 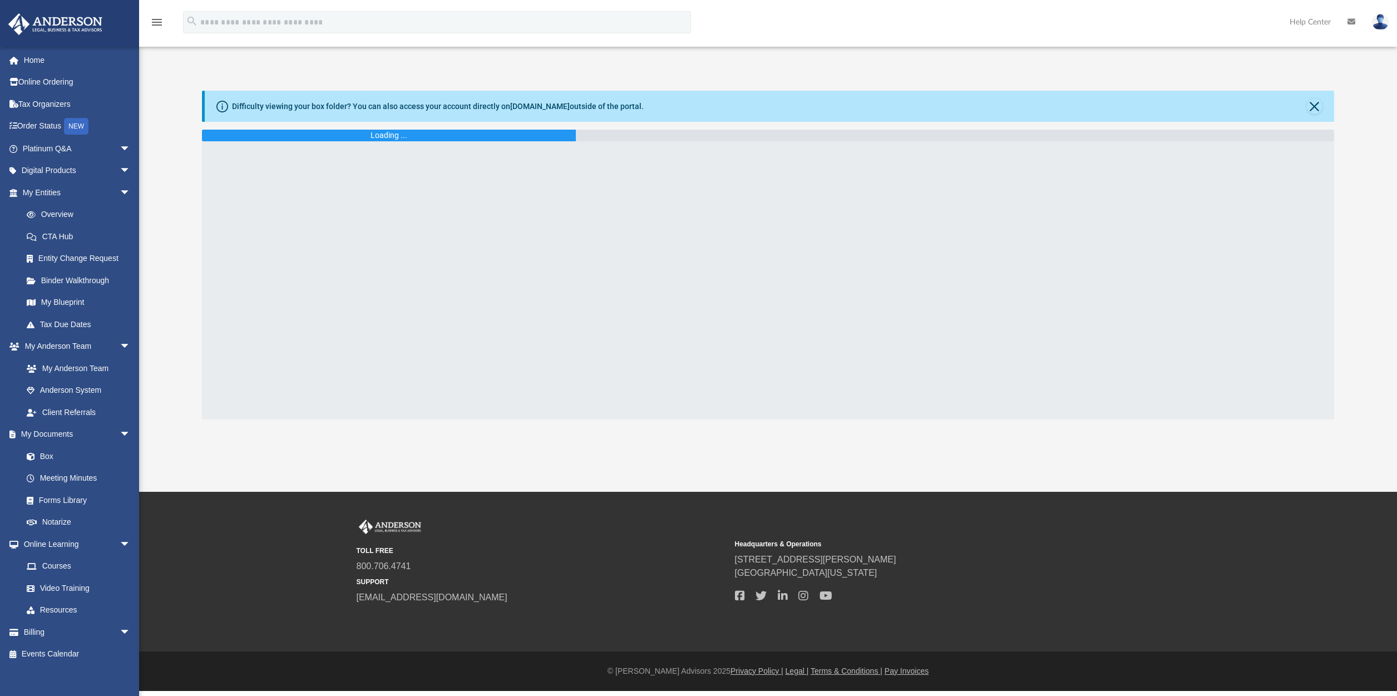 I want to click on a: My Documentsarrow_drop_down, so click(x=75, y=434).